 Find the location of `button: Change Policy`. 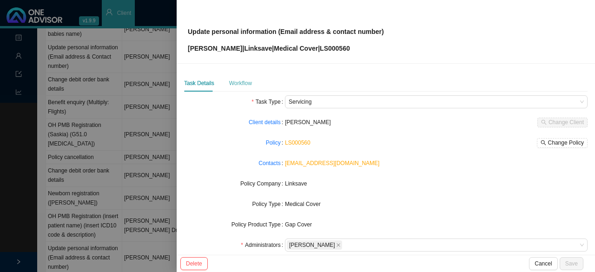

button: Change Policy is located at coordinates (562, 143).